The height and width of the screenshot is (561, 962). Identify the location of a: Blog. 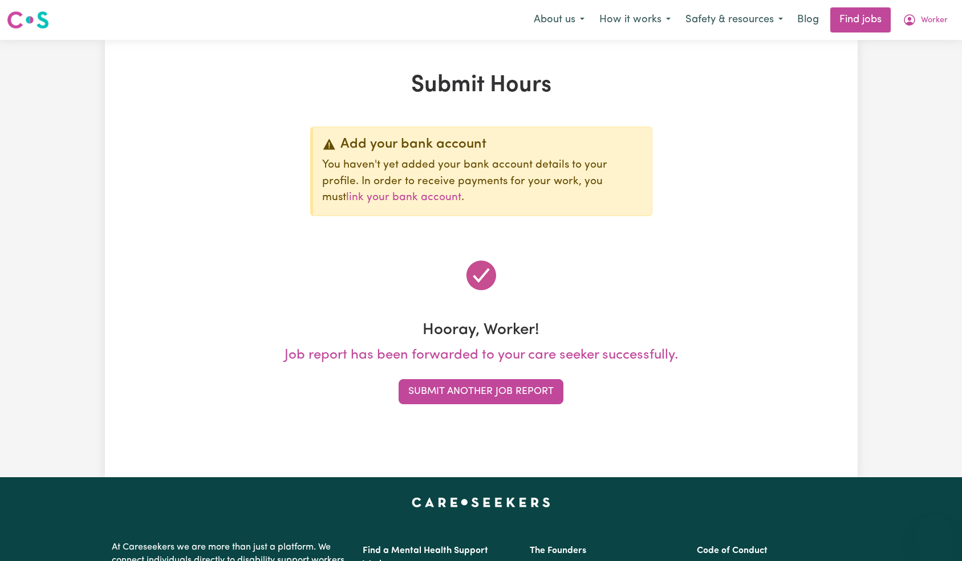
(808, 20).